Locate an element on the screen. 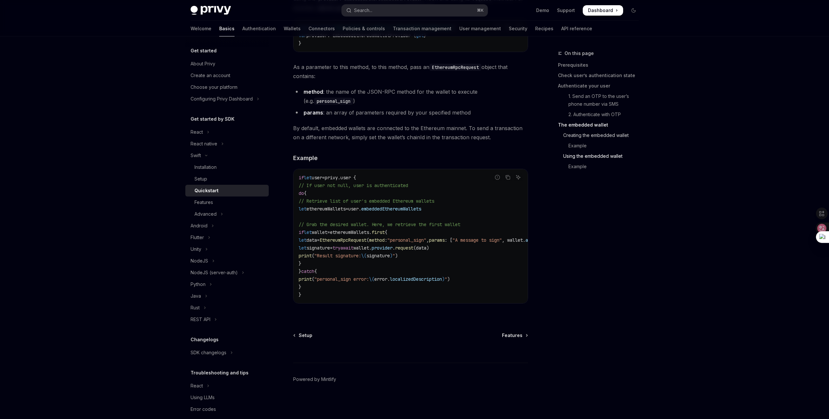 This screenshot has width=829, height=419. a: User management is located at coordinates (480, 29).